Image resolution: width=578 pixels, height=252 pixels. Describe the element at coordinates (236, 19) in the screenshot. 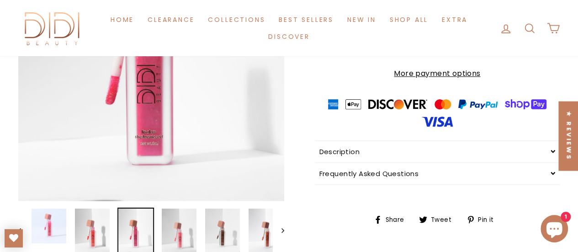

I see `a: Collections` at that location.